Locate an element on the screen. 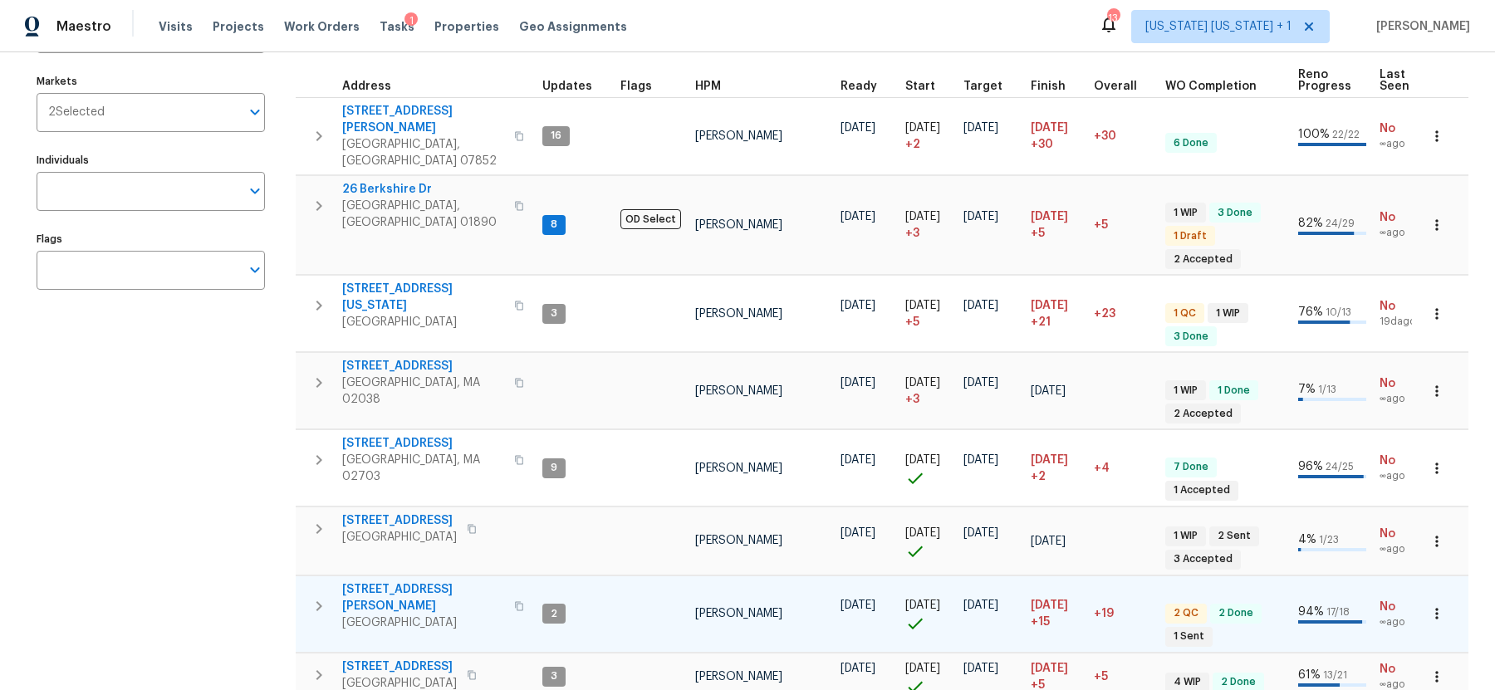 The image size is (1495, 690). span: 2 Done is located at coordinates (1236, 613).